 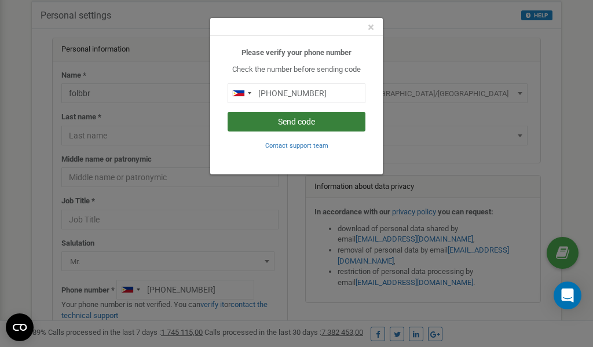 I want to click on button: Open CMP widget, so click(x=20, y=327).